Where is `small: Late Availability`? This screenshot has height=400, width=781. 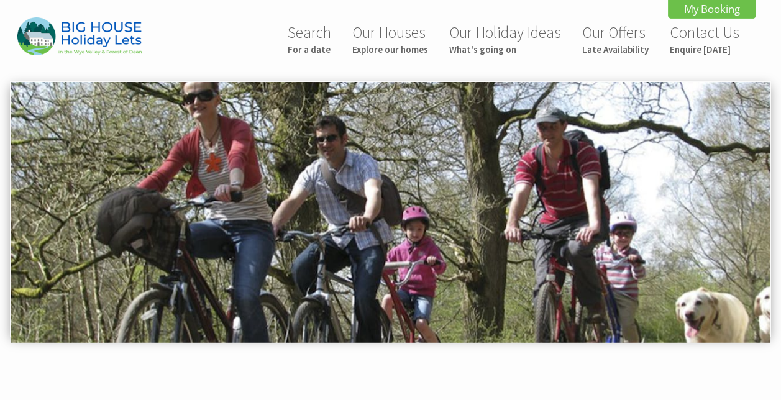
small: Late Availability is located at coordinates (615, 49).